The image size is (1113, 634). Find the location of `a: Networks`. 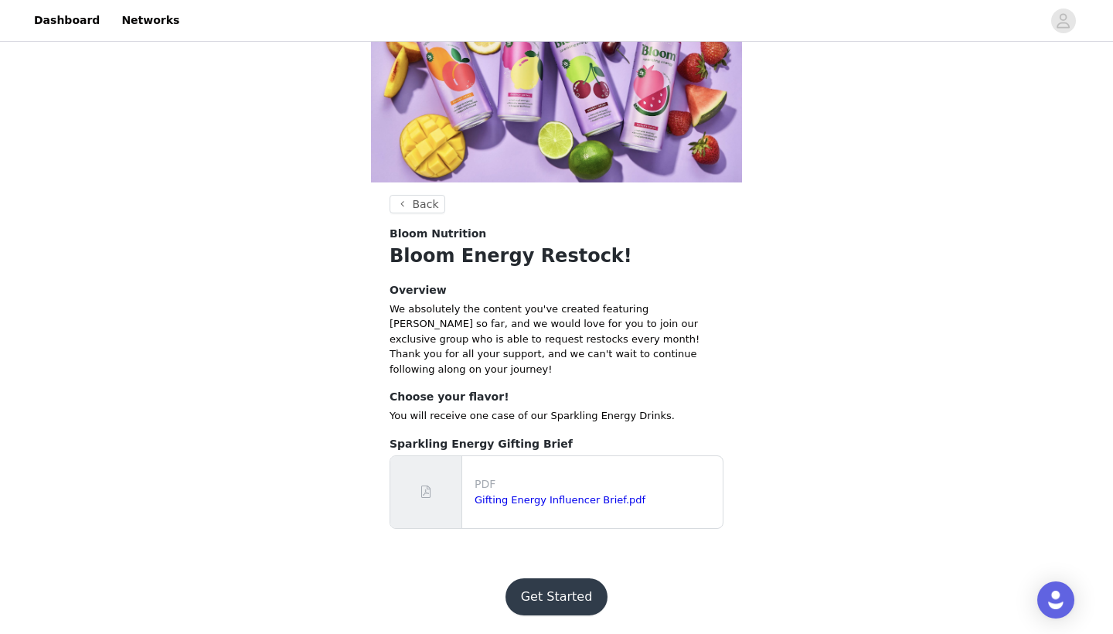

a: Networks is located at coordinates (150, 20).